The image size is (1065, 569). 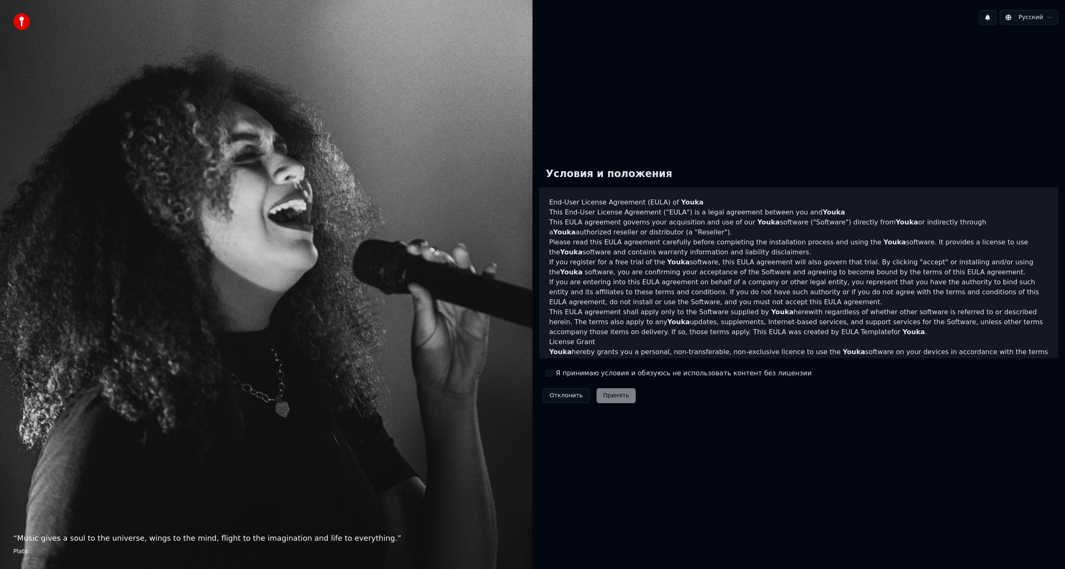 I want to click on p: If you are entering into this EULA agreement on behalf of a company or other legal entity, you re..., so click(x=798, y=292).